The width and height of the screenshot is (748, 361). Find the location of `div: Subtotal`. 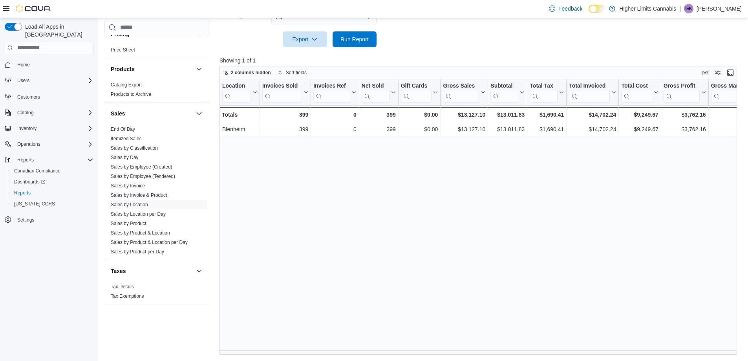

div: Subtotal is located at coordinates (504, 92).